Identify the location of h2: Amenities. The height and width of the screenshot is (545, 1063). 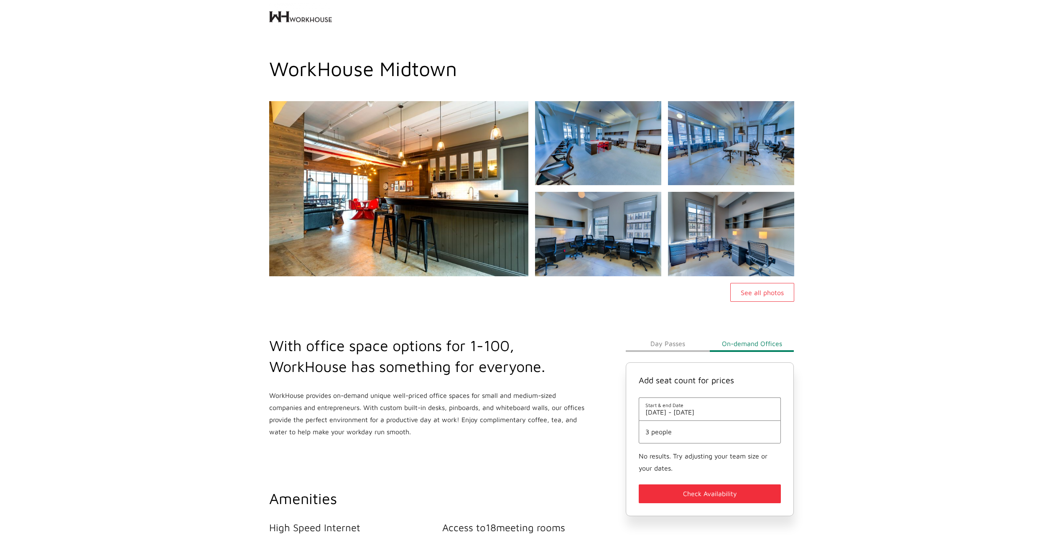
(442, 499).